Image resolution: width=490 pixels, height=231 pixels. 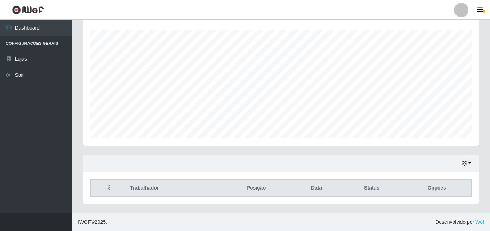 I want to click on span: © 2025 ., so click(x=92, y=222).